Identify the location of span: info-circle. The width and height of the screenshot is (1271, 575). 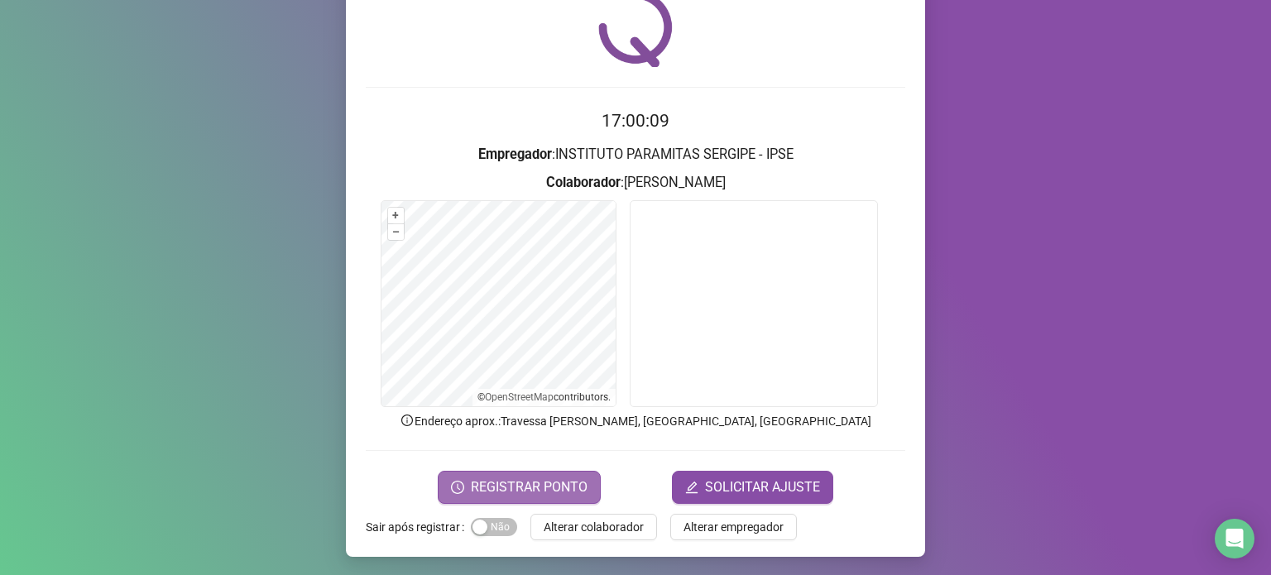
(407, 420).